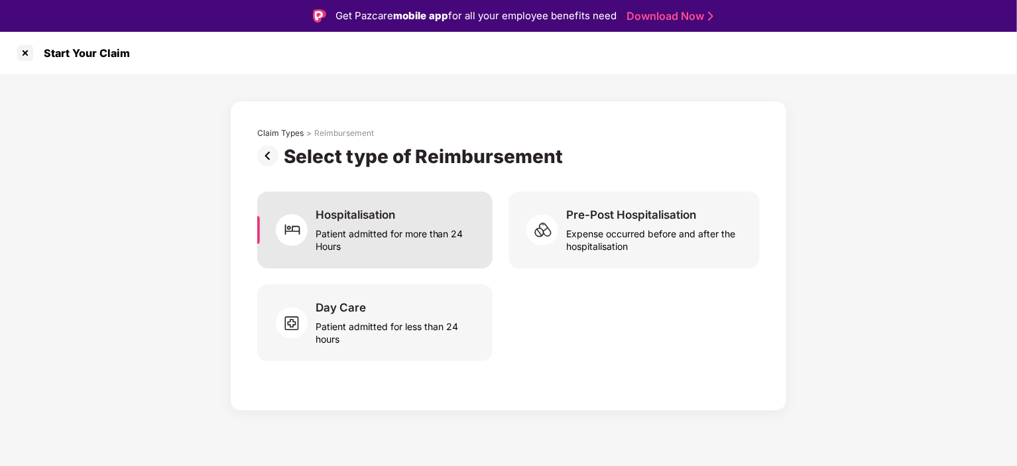 Image resolution: width=1017 pixels, height=466 pixels. Describe the element at coordinates (396, 237) in the screenshot. I see `div: Patient admitted for more than 24 Hours` at that location.